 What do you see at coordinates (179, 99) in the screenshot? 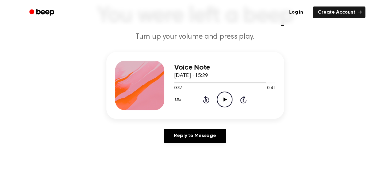
I see `button: 1.0x` at bounding box center [179, 99].